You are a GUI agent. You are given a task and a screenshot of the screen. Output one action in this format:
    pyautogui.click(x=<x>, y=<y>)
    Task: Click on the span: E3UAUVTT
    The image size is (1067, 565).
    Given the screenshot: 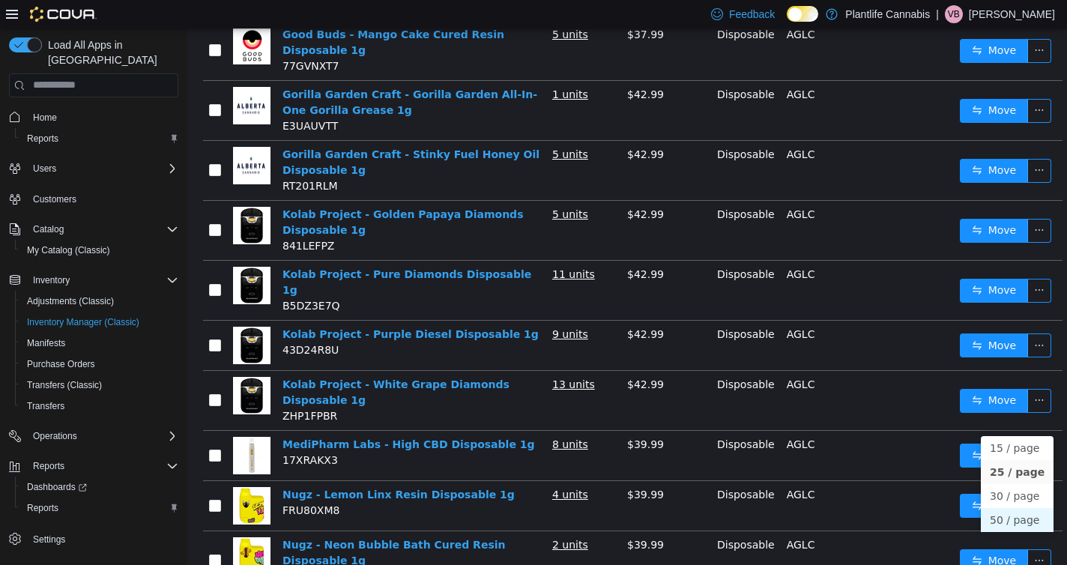 What is the action you would take?
    pyautogui.click(x=123, y=97)
    